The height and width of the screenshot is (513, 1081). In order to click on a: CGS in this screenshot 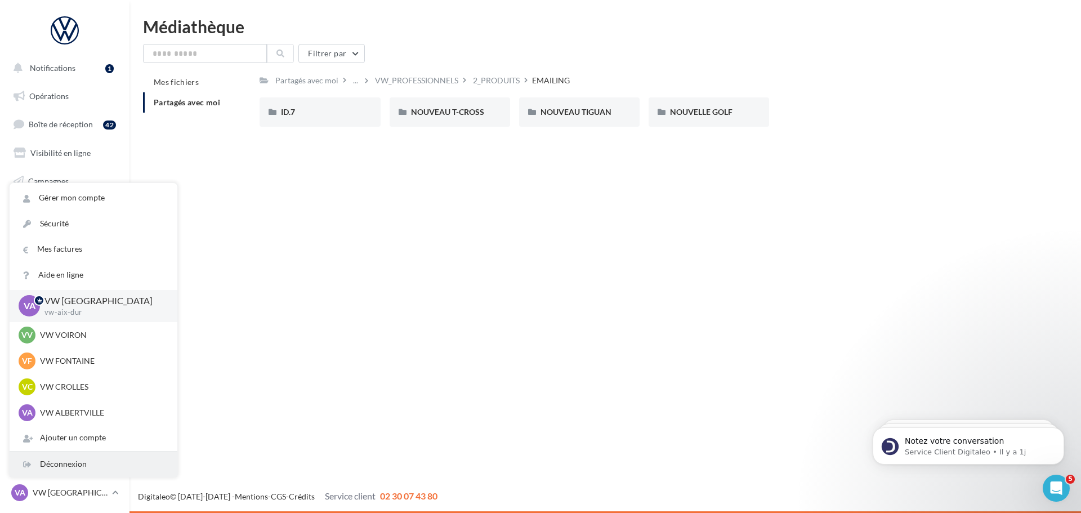, I will do `click(278, 496)`.